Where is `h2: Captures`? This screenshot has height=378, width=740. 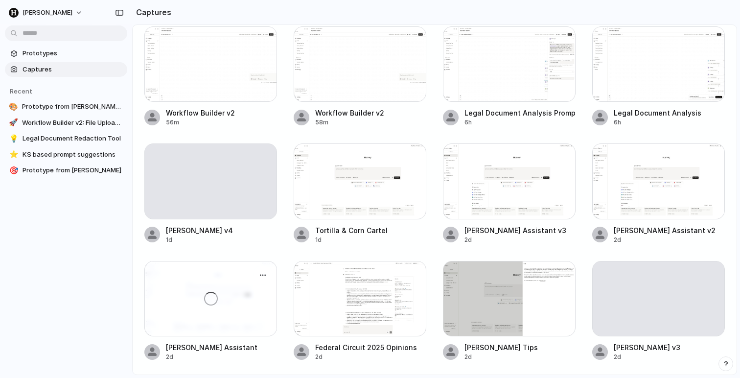 h2: Captures is located at coordinates (152, 12).